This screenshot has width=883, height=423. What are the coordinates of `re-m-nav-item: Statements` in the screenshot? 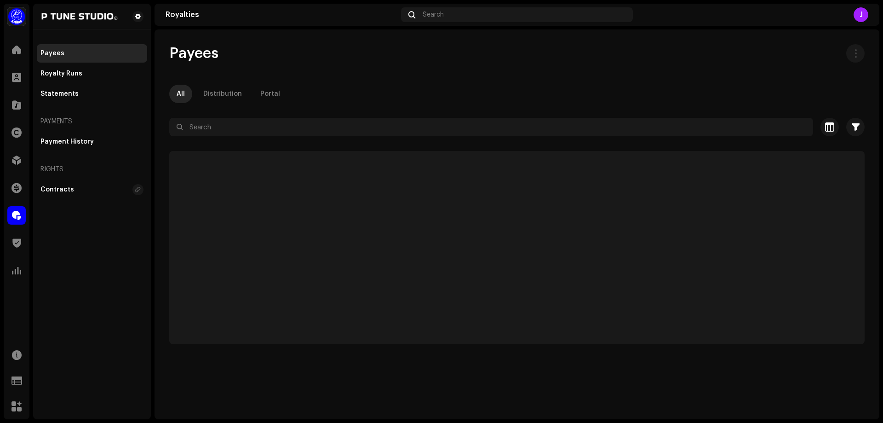 It's located at (92, 94).